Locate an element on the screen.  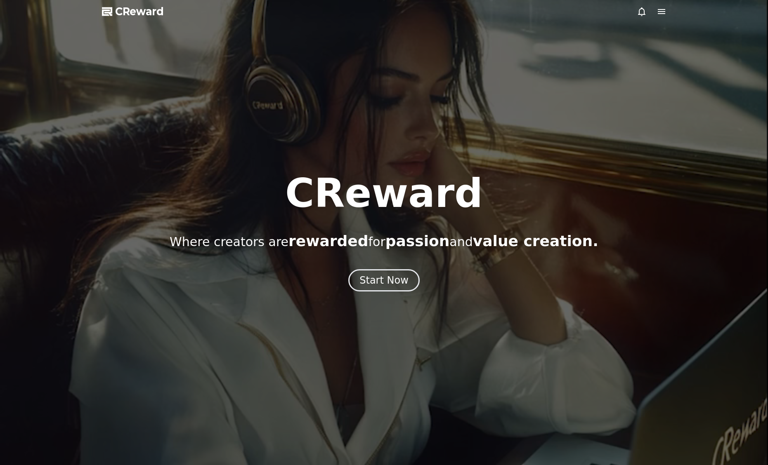
span: passion is located at coordinates (417, 241).